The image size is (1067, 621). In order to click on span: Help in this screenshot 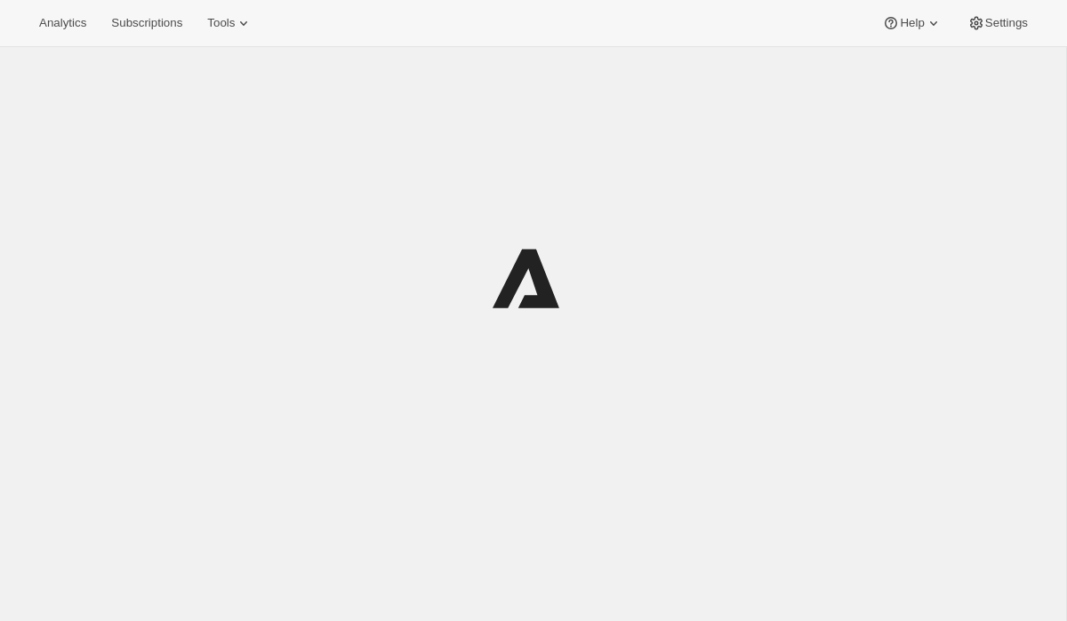, I will do `click(911, 23)`.